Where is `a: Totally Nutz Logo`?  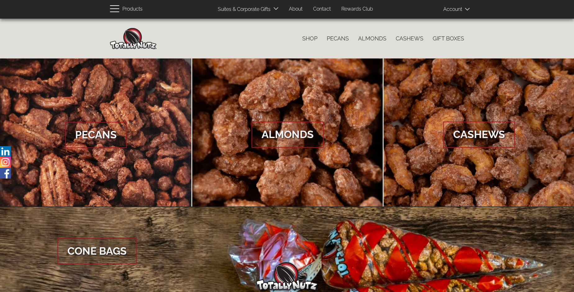
a: Totally Nutz Logo is located at coordinates (287, 276).